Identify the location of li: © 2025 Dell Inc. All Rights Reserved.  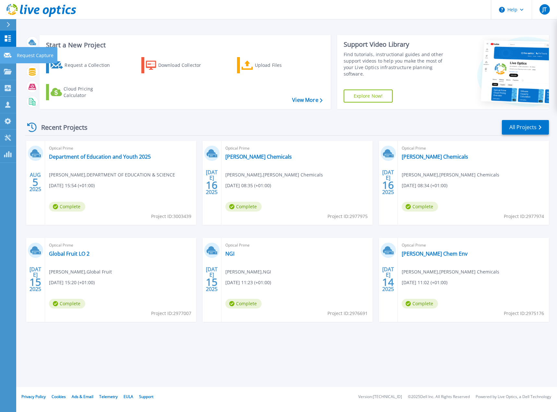
(439, 397).